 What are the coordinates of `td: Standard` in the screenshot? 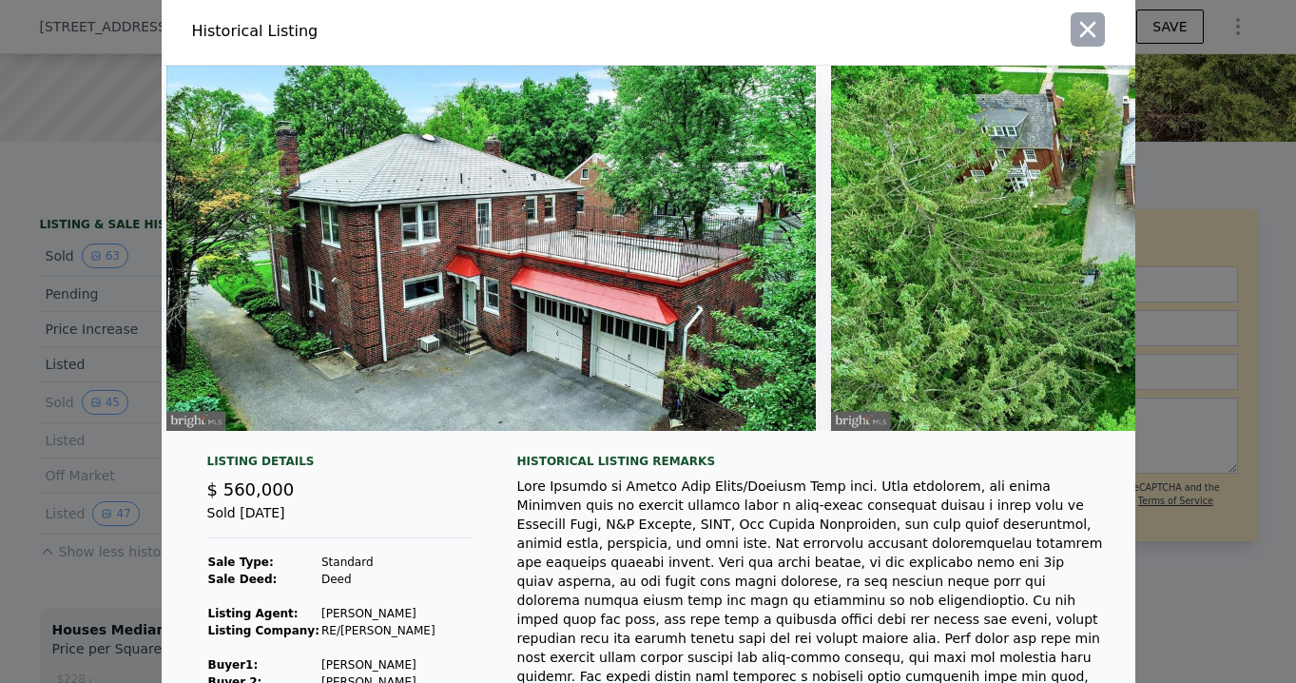 It's located at (378, 562).